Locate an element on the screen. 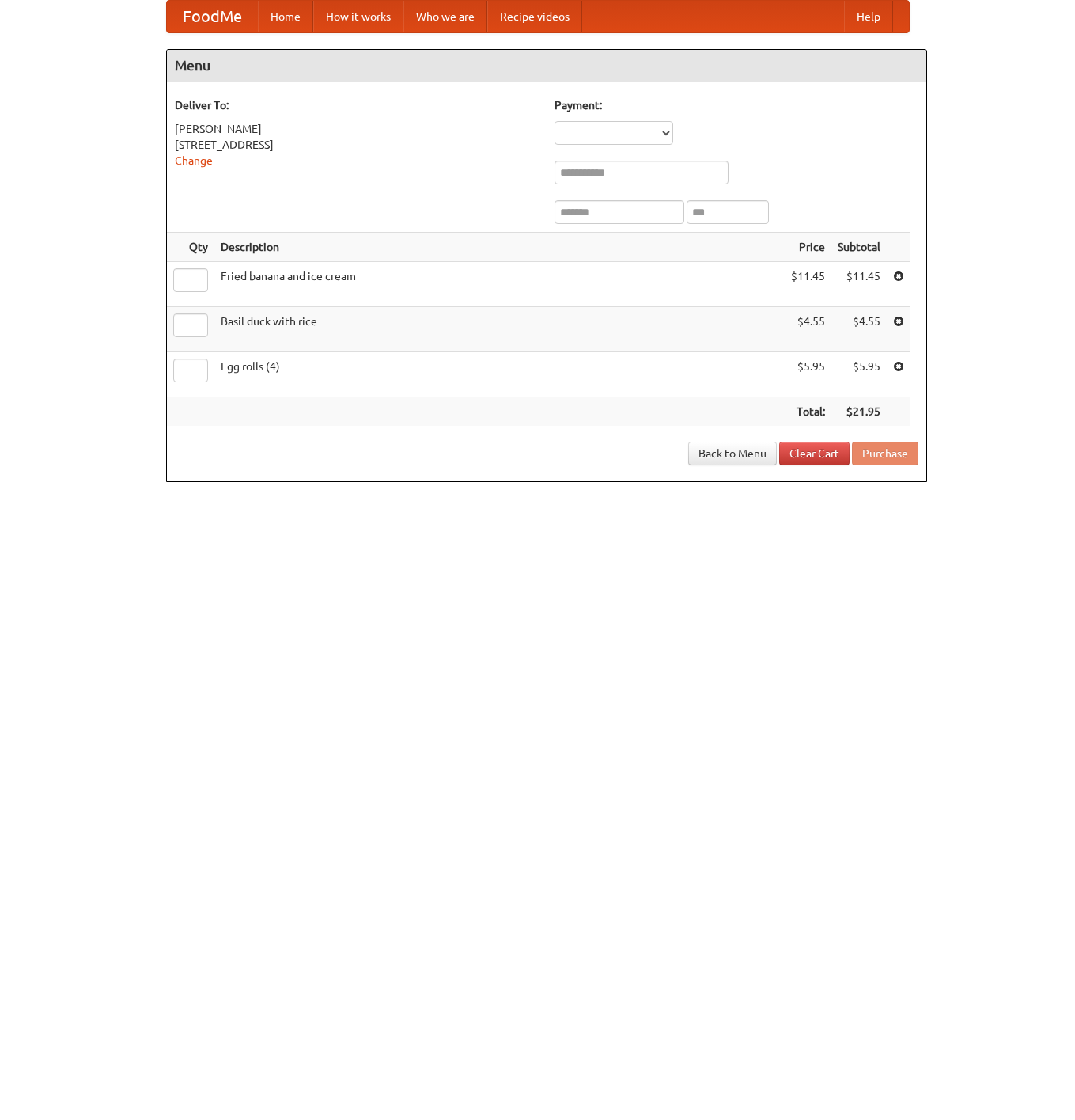  a: Recipe videos is located at coordinates (535, 17).